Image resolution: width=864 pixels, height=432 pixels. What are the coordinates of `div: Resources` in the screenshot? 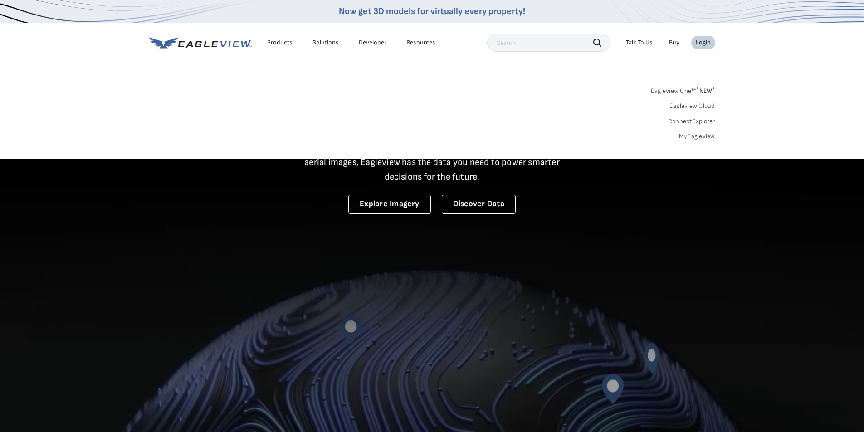 It's located at (421, 43).